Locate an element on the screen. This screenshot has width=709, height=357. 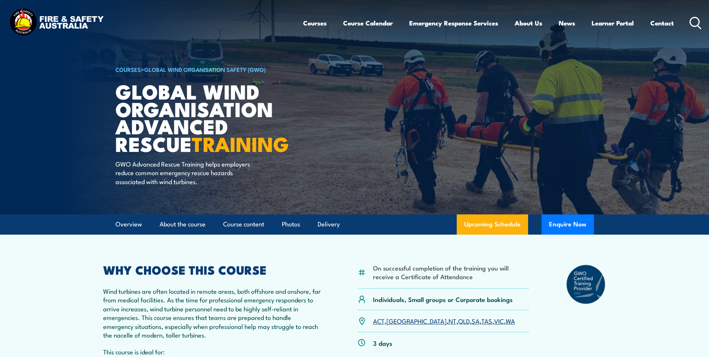
a: Emergency Response Services is located at coordinates (454, 23).